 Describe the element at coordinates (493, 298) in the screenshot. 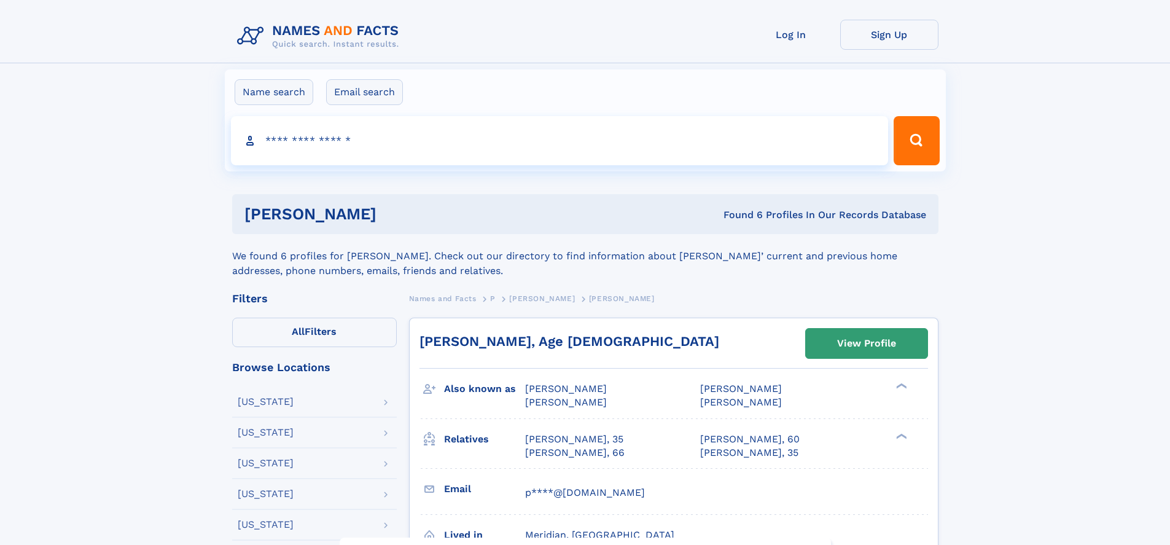

I see `a: P` at that location.